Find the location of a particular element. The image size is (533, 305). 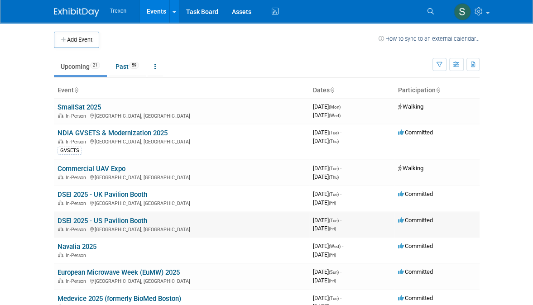

img: ExhibitDay is located at coordinates (77, 12).